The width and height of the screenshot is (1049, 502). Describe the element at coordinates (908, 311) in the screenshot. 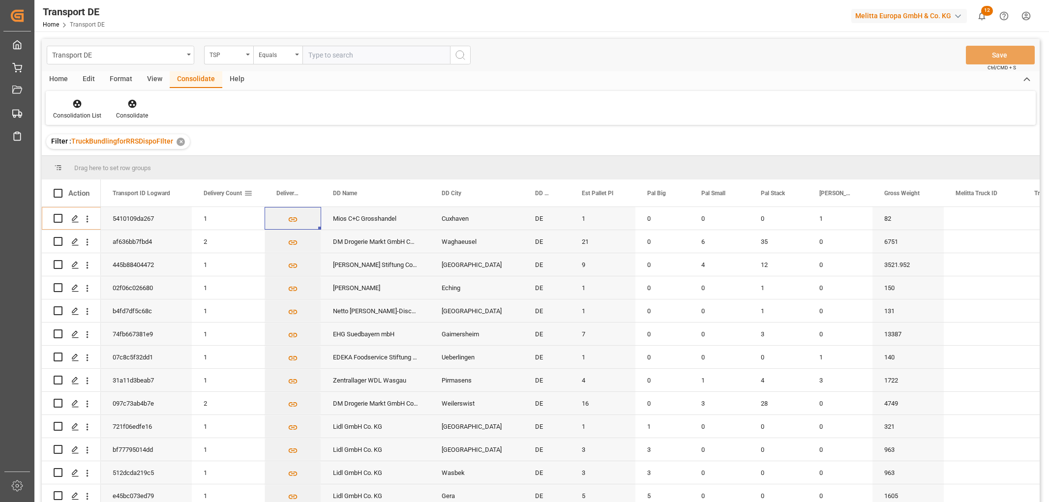

I see `div: 131` at that location.